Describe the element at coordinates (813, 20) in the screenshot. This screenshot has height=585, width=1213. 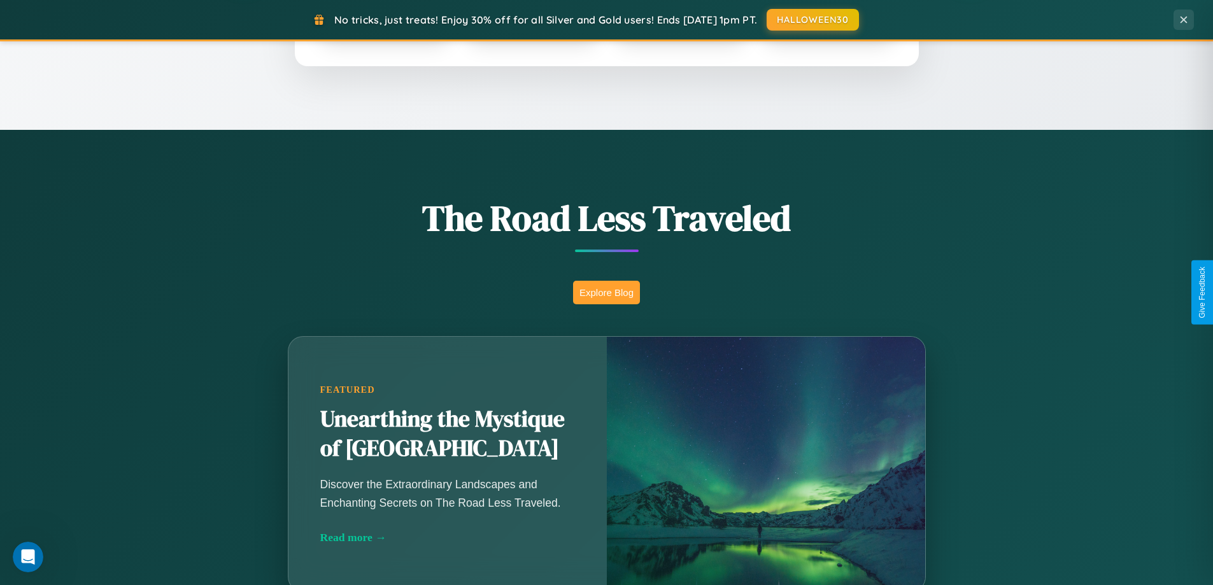
I see `button: HALLOWEEN30` at that location.